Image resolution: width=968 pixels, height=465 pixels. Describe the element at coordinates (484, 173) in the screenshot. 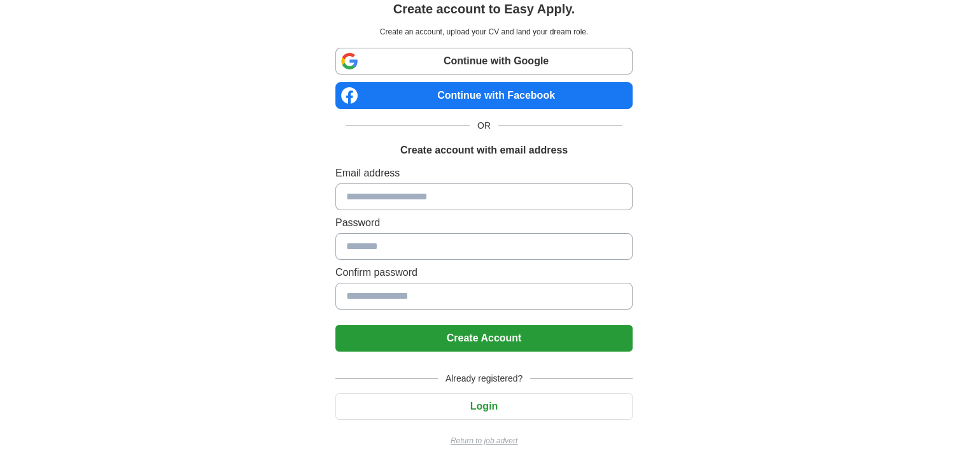

I see `label: Email address` at that location.